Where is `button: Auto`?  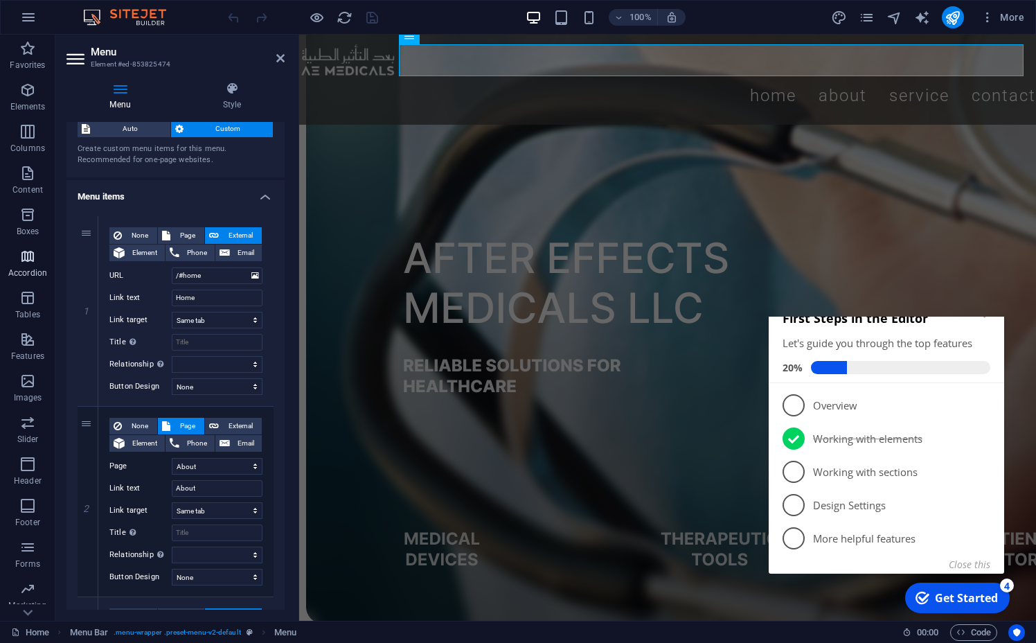 button: Auto is located at coordinates (124, 129).